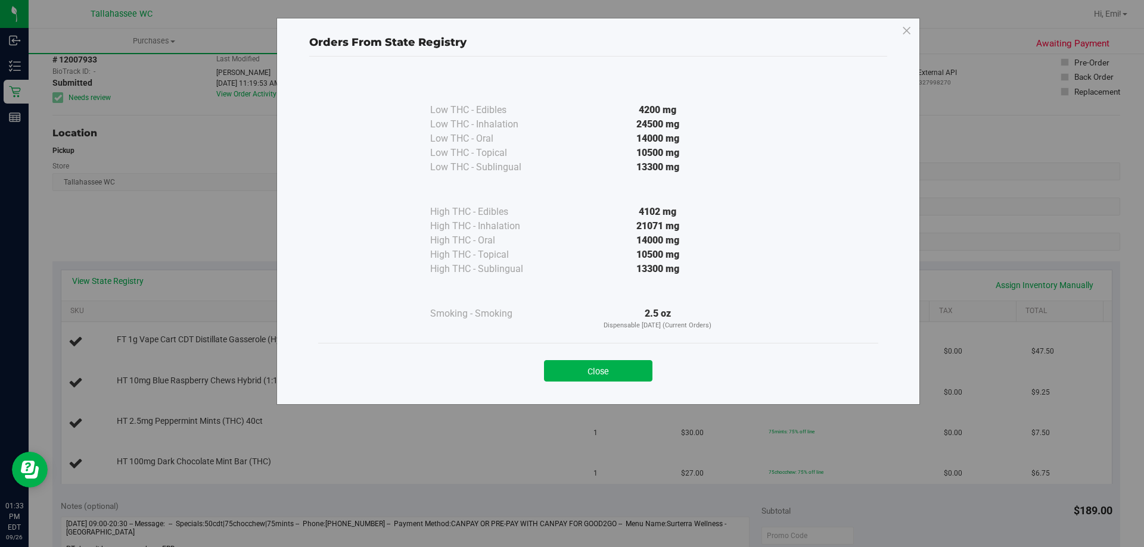  I want to click on div: High THC - Topical, so click(490, 255).